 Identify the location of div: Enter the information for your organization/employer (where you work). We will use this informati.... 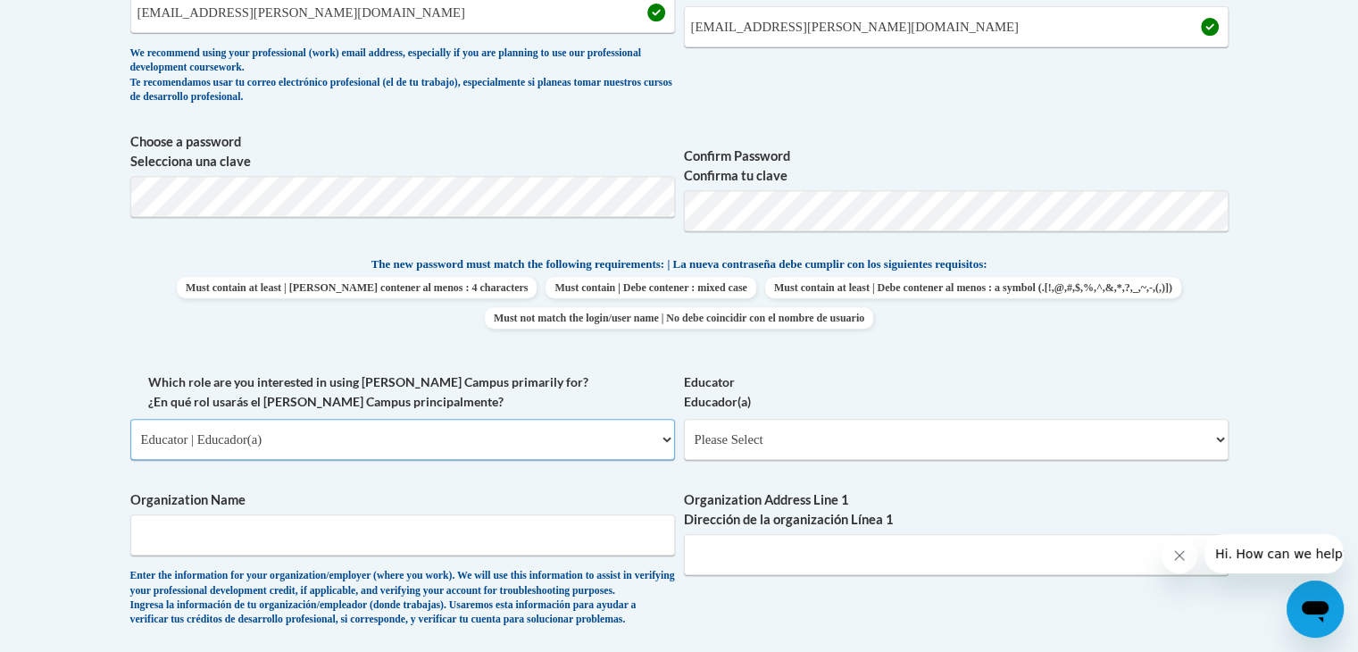
(403, 598).